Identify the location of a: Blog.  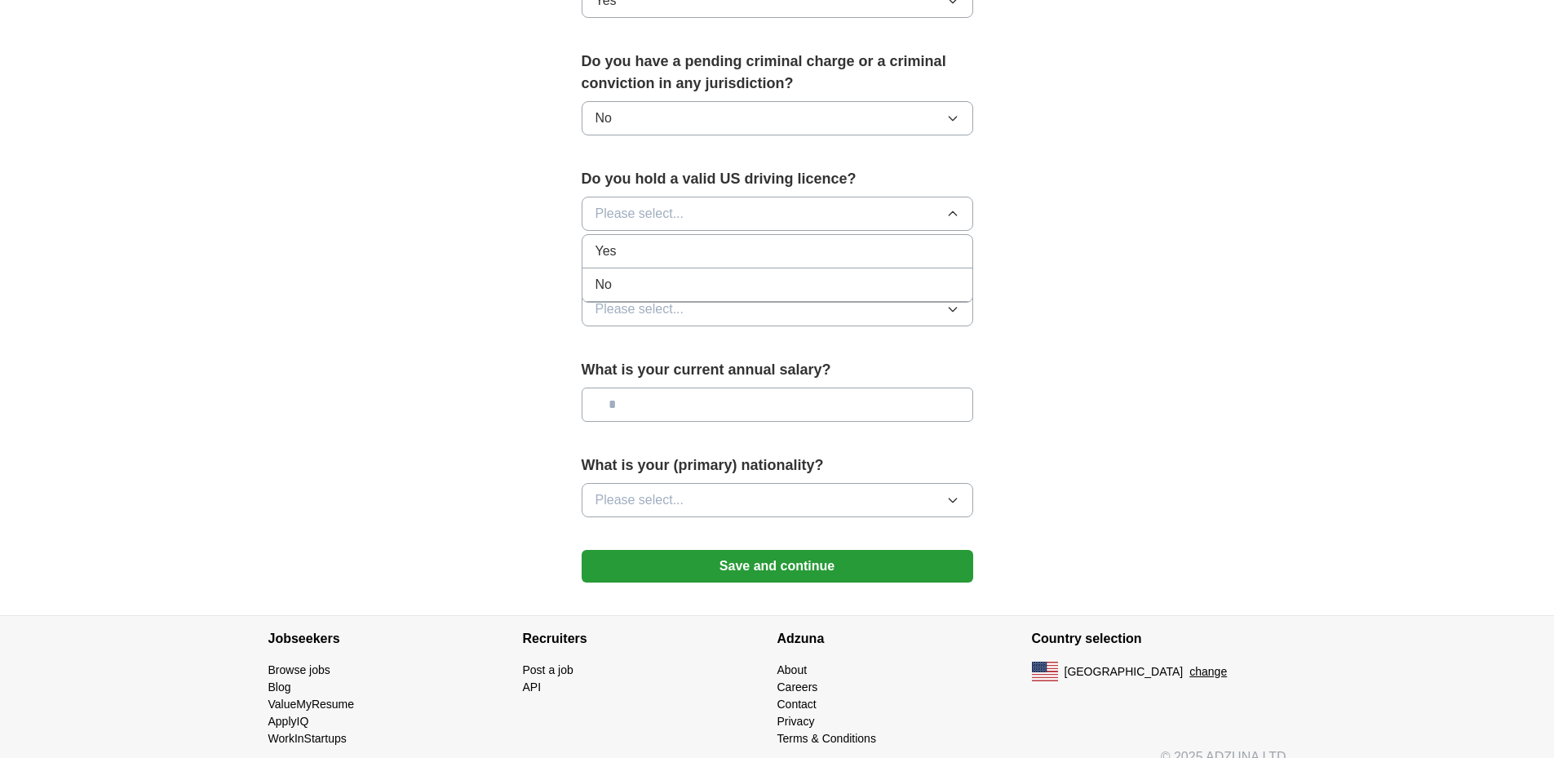
(280, 687).